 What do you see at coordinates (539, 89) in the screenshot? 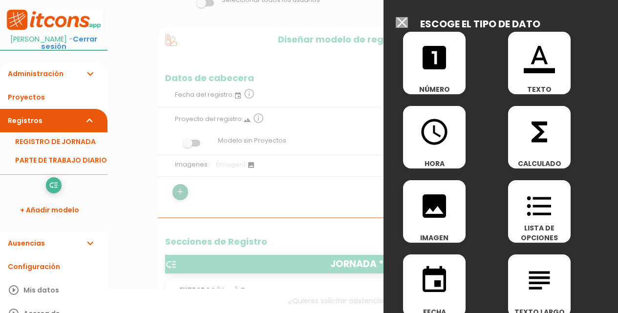
I see `span: TEXTO` at bounding box center [539, 89].